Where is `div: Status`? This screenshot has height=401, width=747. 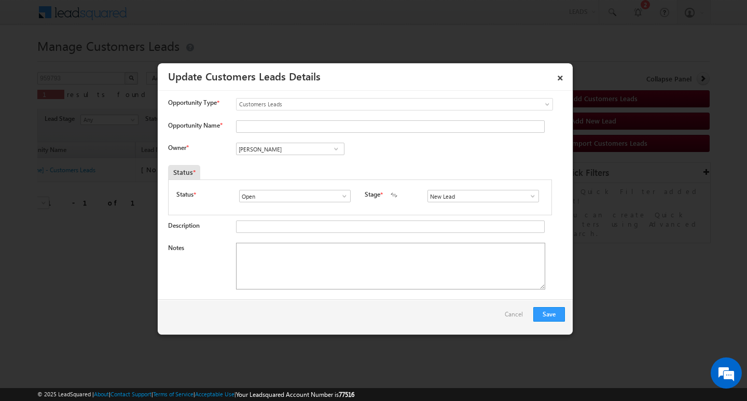 div: Status is located at coordinates (184, 172).